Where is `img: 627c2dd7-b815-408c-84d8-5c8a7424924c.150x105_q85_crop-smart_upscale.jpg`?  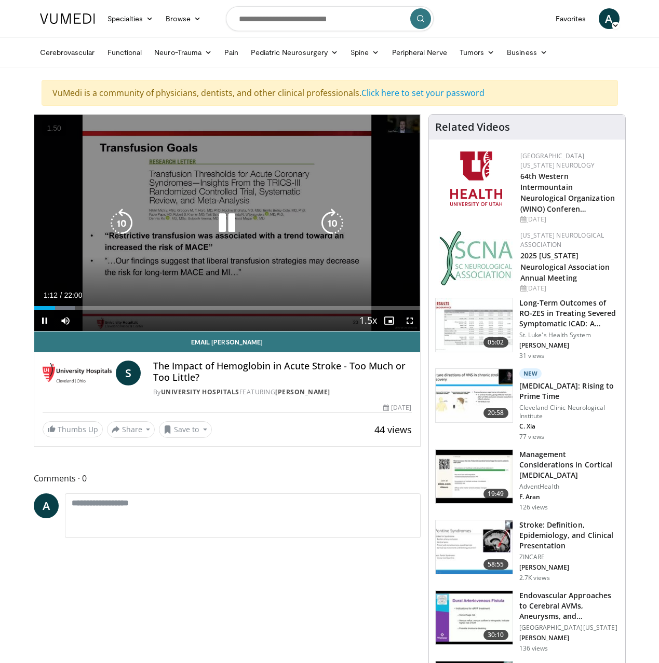
img: 627c2dd7-b815-408c-84d8-5c8a7424924c.150x105_q85_crop-smart_upscale.jpg is located at coordinates (474, 325).